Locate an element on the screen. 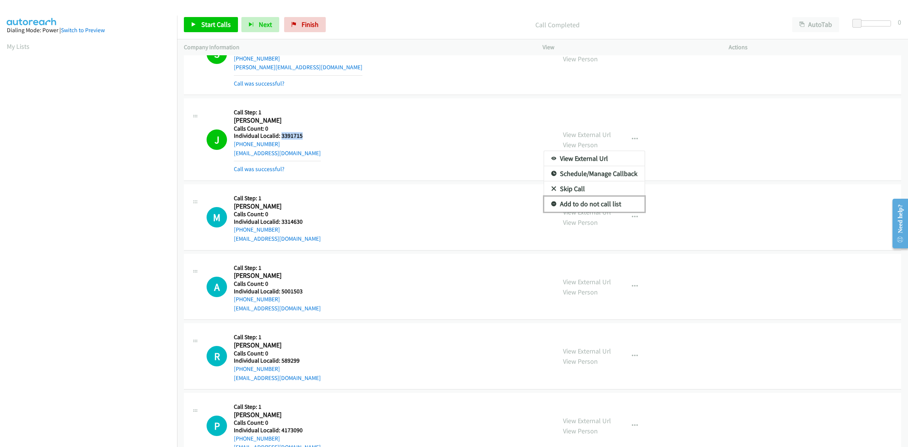  div: Open Resource Center is located at coordinates (14, 30).